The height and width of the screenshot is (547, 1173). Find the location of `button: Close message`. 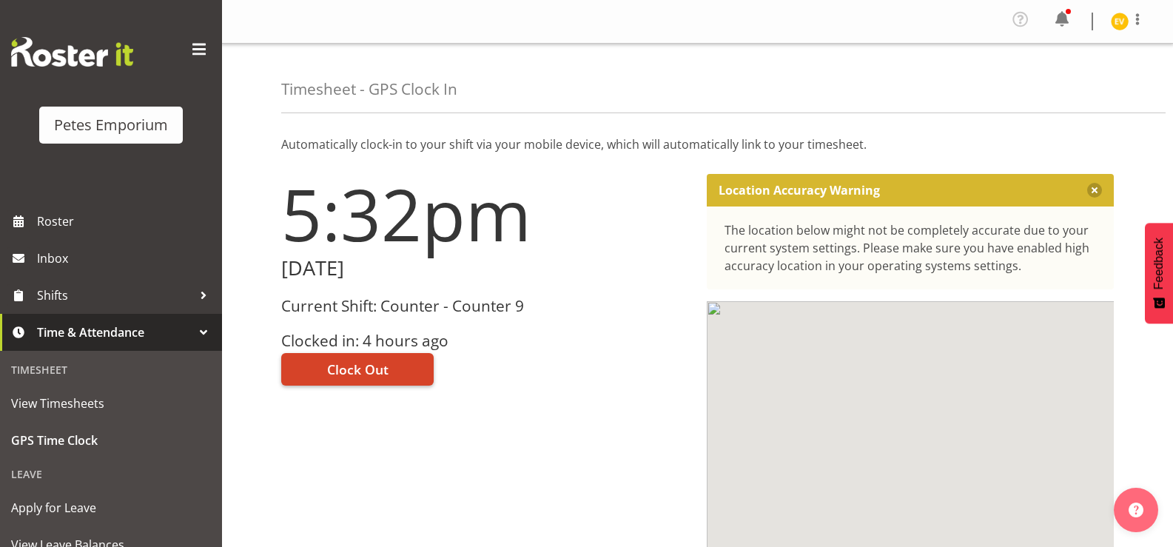

button: Close message is located at coordinates (1095, 190).